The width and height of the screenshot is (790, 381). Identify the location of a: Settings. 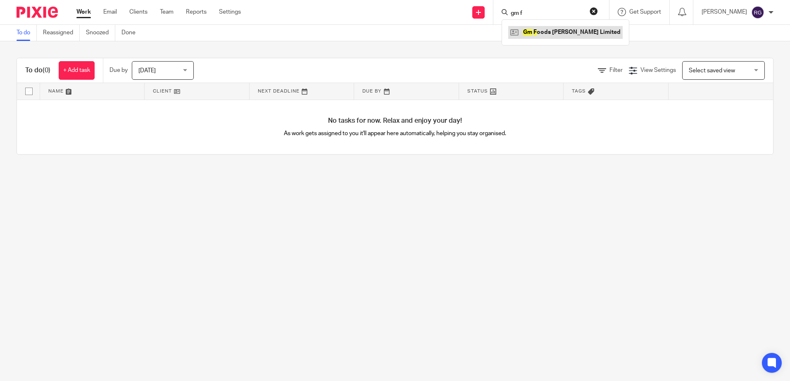
(230, 12).